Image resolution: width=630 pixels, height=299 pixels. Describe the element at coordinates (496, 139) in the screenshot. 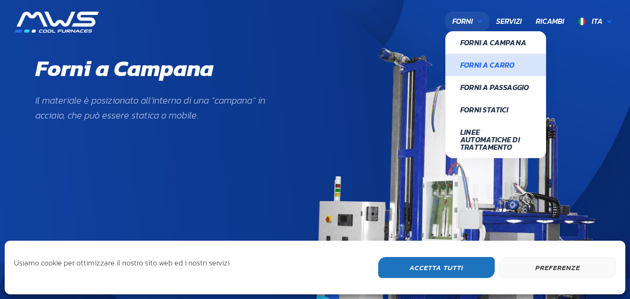

I see `a: Linee Automatiche di Trattamento` at that location.